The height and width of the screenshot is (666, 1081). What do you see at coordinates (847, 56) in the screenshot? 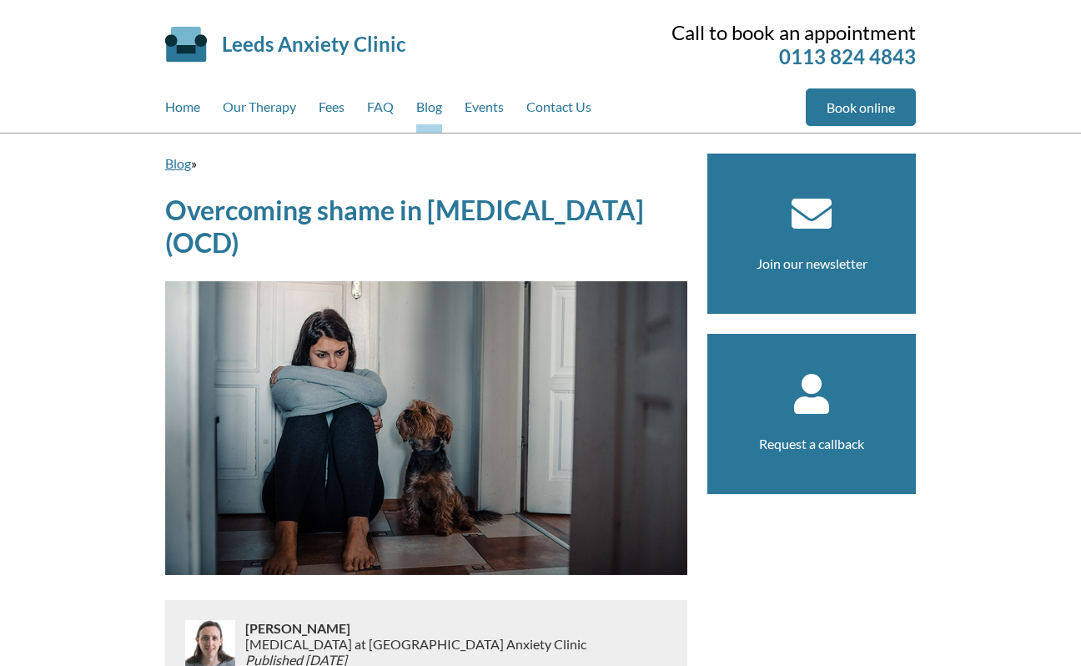
I see `a: 0113 824 4843` at bounding box center [847, 56].